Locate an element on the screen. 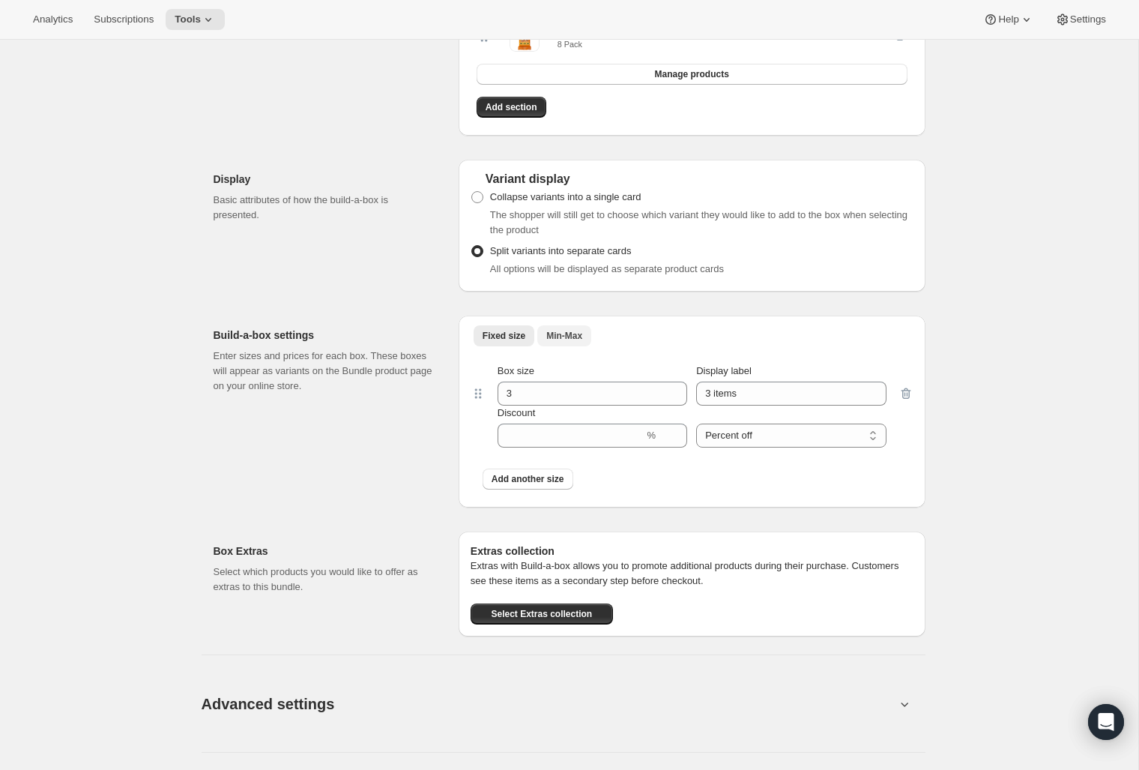 This screenshot has height=770, width=1139. span: Collapse variants into a single card is located at coordinates (566, 196).